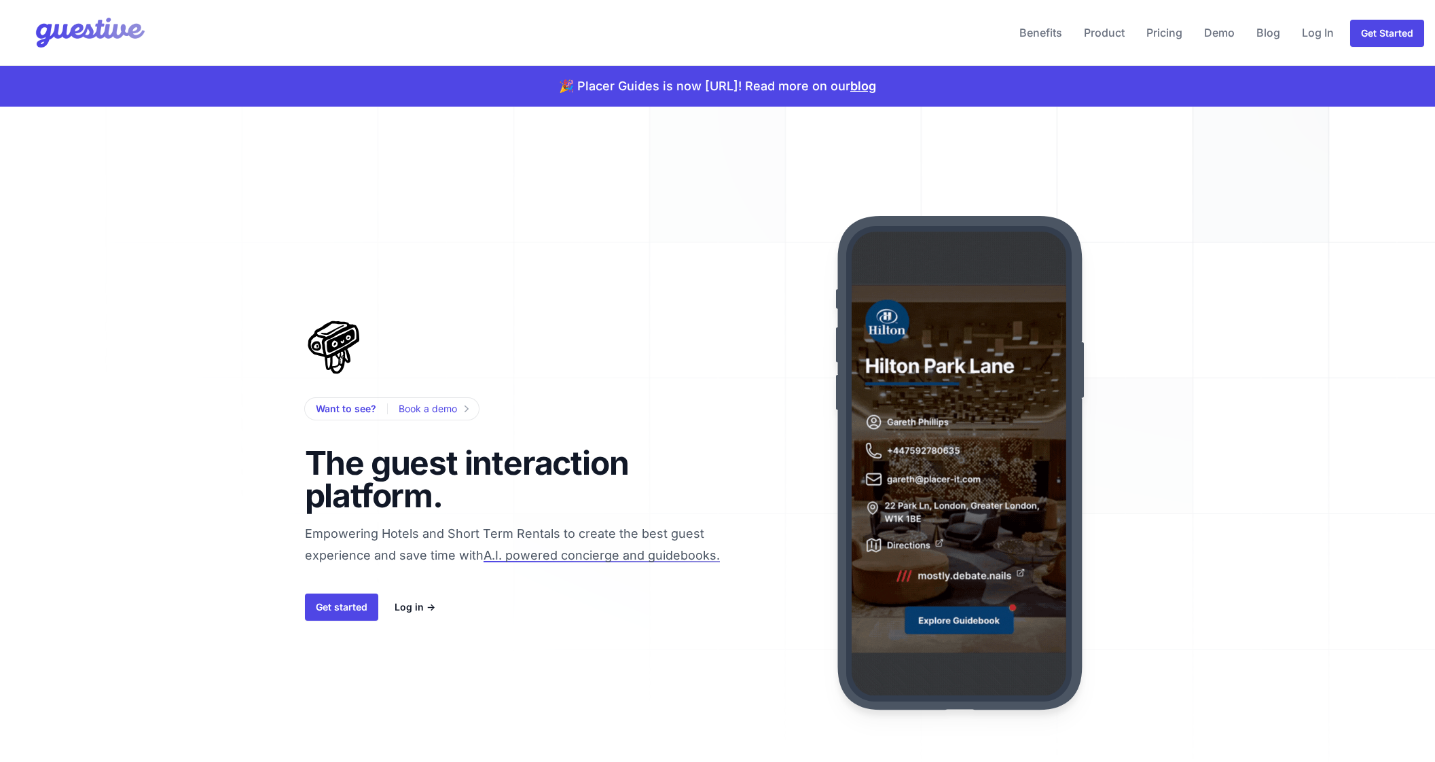 Image resolution: width=1435 pixels, height=762 pixels. What do you see at coordinates (1268, 33) in the screenshot?
I see `a: Blog` at bounding box center [1268, 33].